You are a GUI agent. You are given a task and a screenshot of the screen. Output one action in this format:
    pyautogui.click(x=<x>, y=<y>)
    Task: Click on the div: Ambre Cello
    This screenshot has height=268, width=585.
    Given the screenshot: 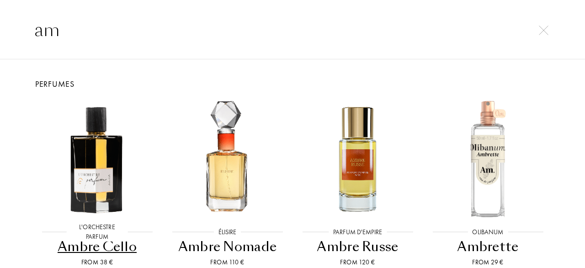 What is the action you would take?
    pyautogui.click(x=97, y=247)
    